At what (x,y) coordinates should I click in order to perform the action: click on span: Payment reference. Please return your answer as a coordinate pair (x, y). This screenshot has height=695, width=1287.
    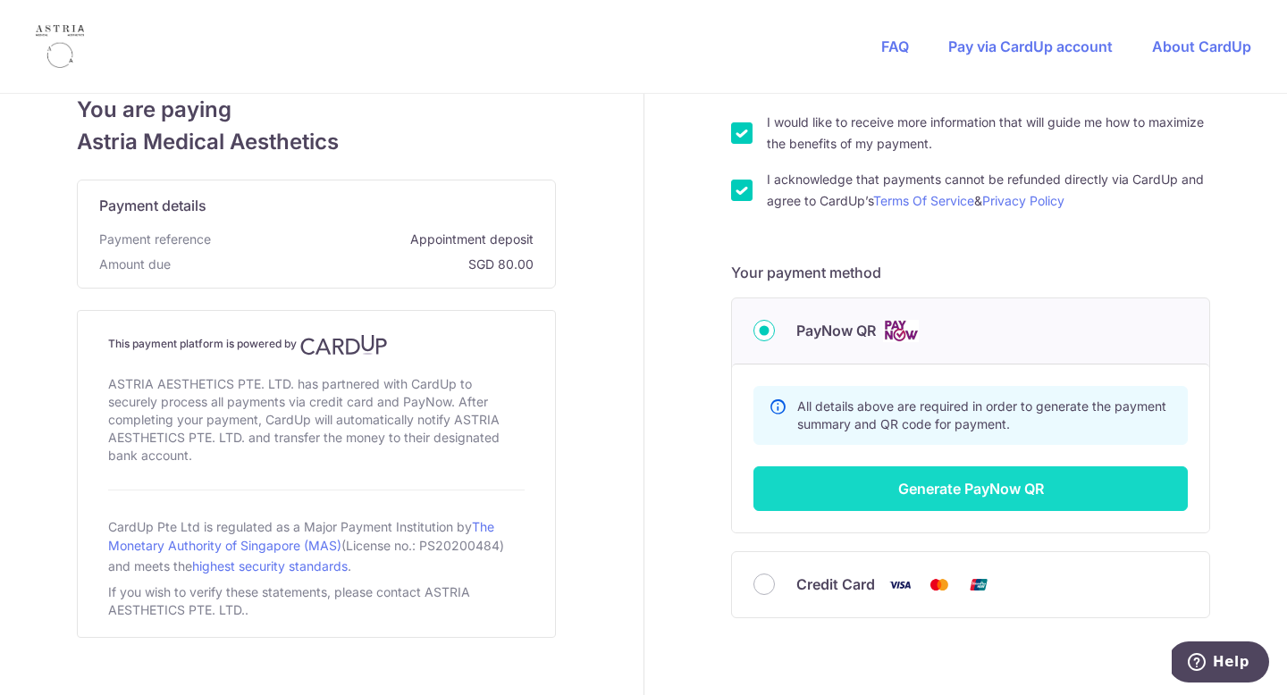
    Looking at the image, I should click on (155, 239).